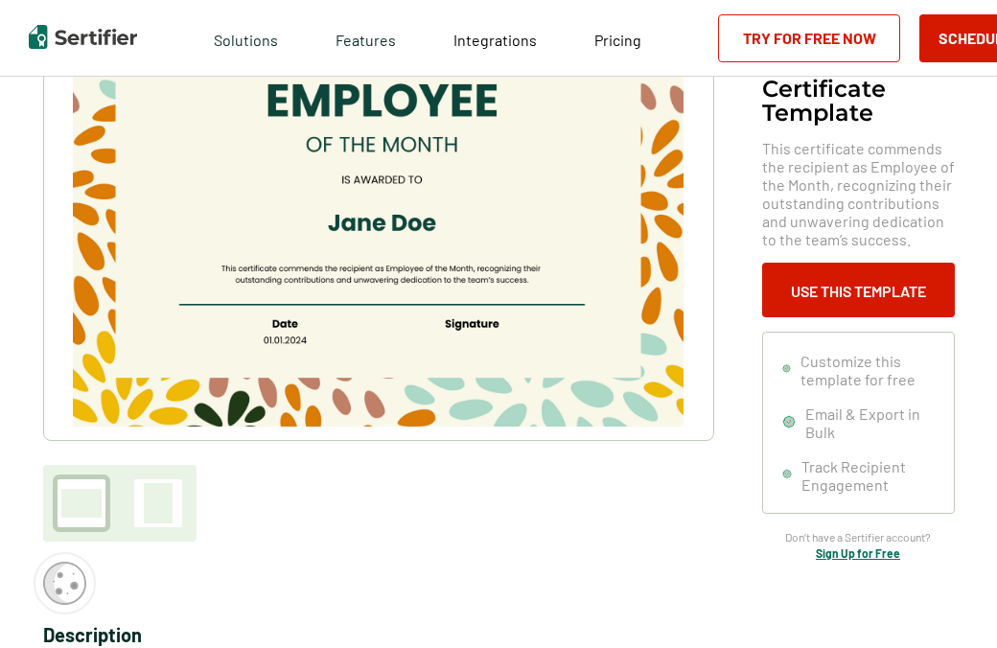 This screenshot has width=997, height=648. I want to click on span: This certificate commends the recipient as Employee of the Month, recognizing their outstanding c..., so click(858, 194).